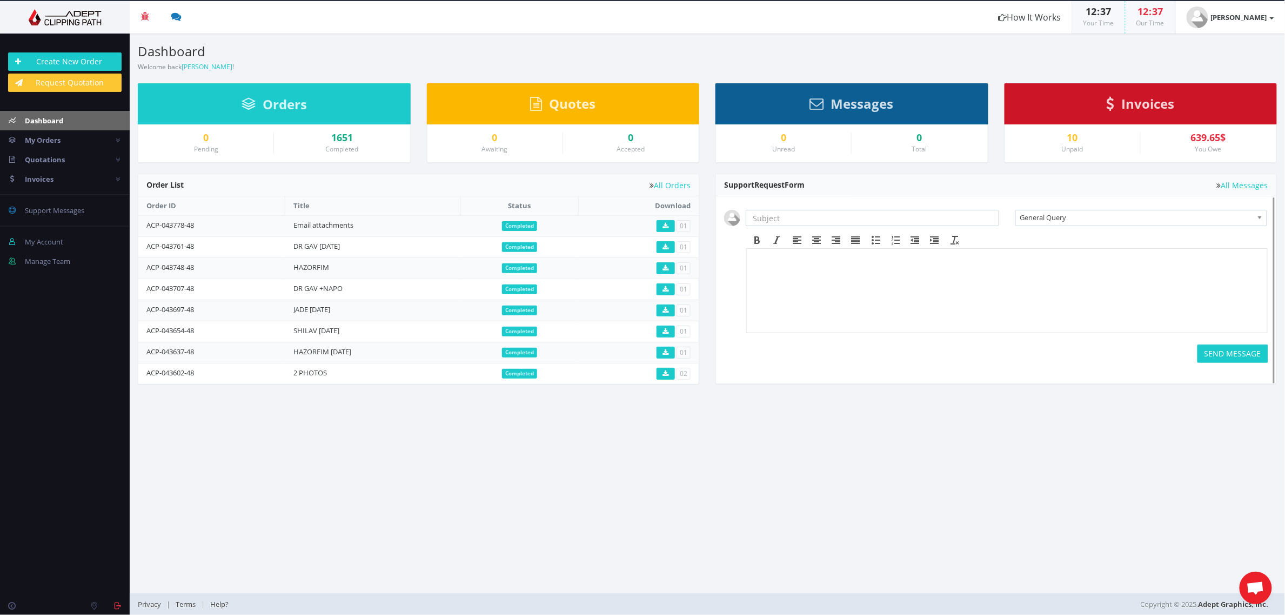  What do you see at coordinates (1234, 604) in the screenshot?
I see `a: Adept Graphics, Inc.` at bounding box center [1234, 604].